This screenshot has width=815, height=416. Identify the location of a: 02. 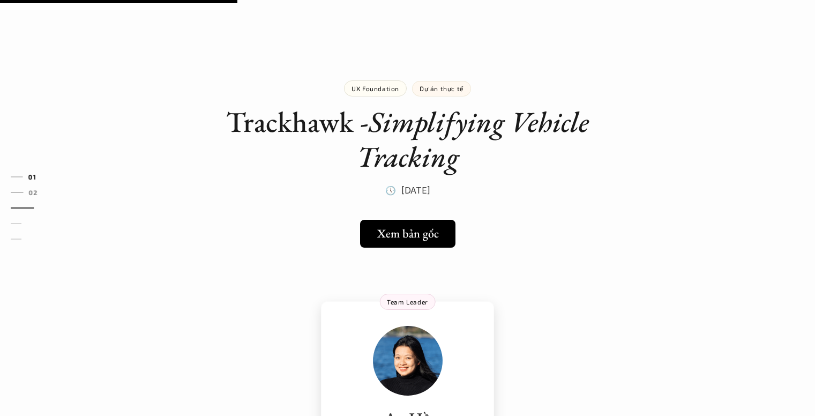
(36, 192).